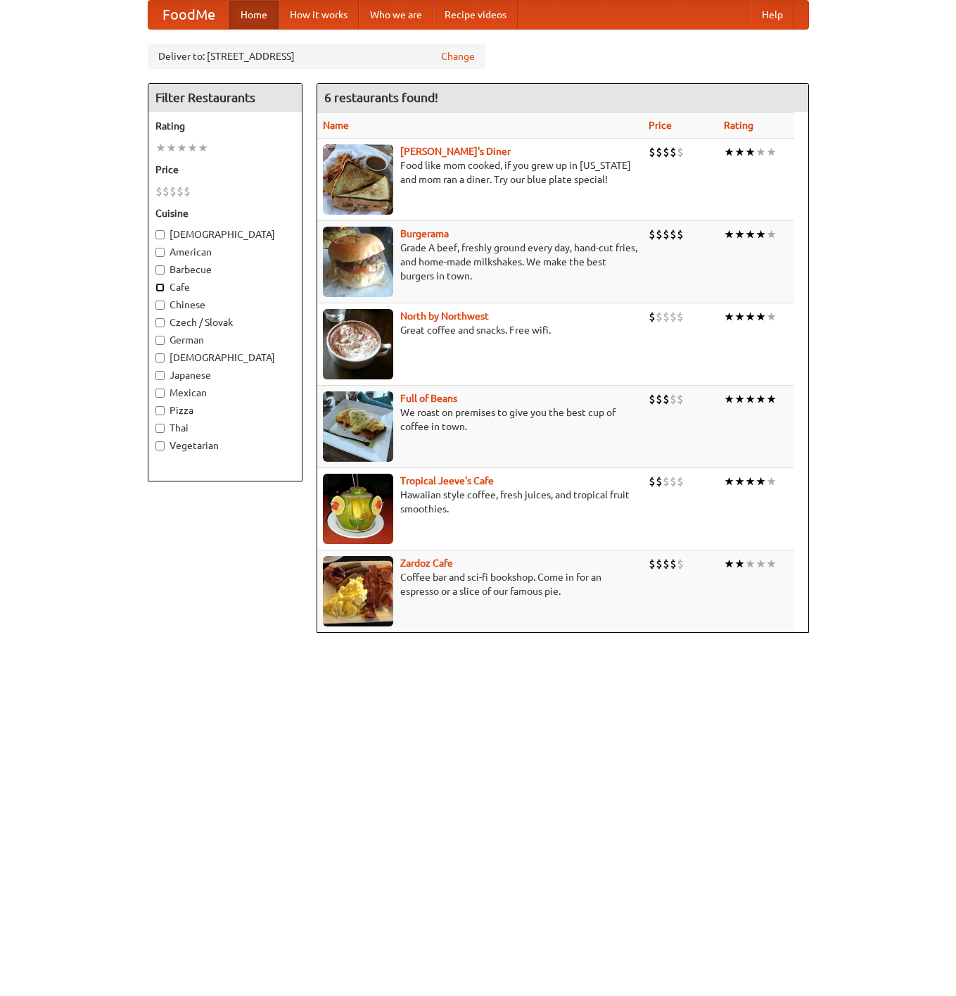 The height and width of the screenshot is (996, 956). What do you see at coordinates (426, 563) in the screenshot?
I see `a: Zardoz Cafe` at bounding box center [426, 563].